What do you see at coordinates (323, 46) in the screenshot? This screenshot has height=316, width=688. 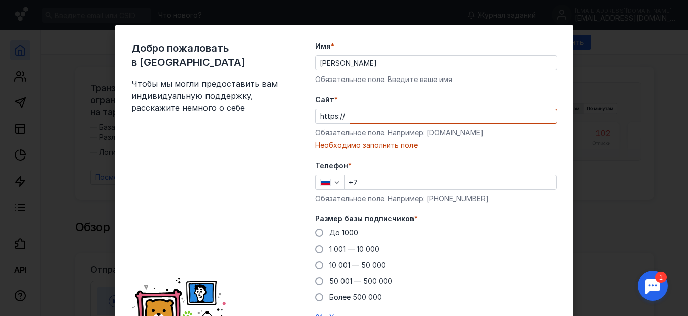 I see `span: Имя` at bounding box center [323, 46].